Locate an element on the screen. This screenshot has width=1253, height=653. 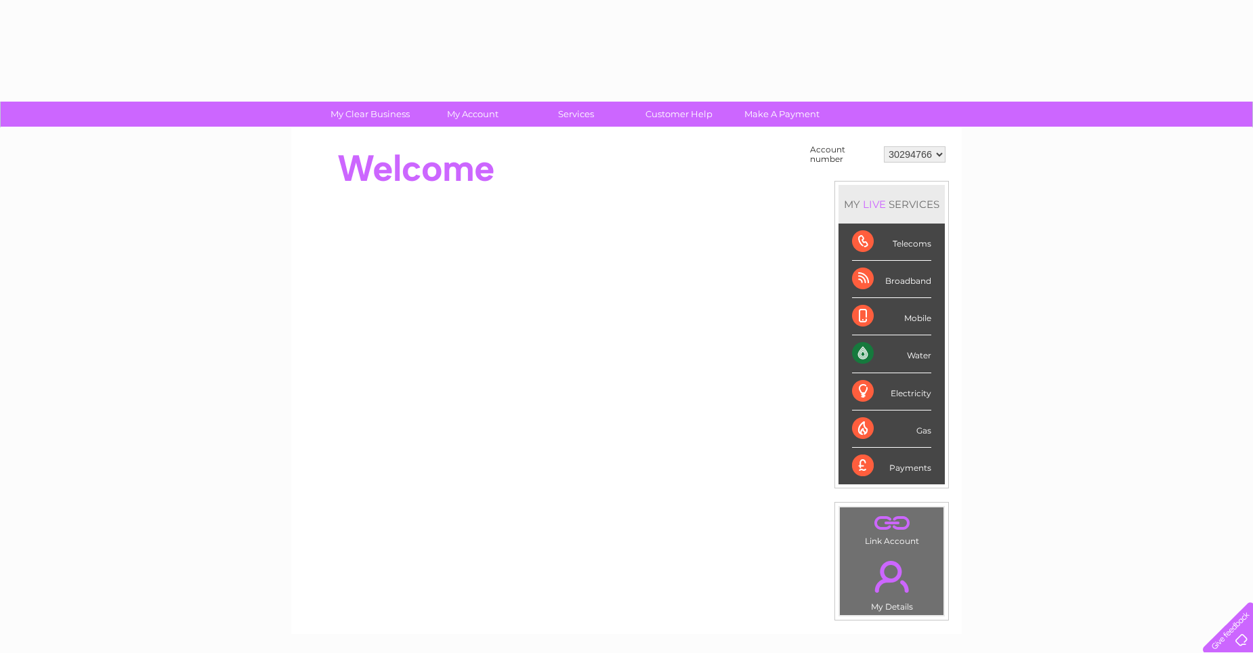
div: Mobile is located at coordinates (892, 316).